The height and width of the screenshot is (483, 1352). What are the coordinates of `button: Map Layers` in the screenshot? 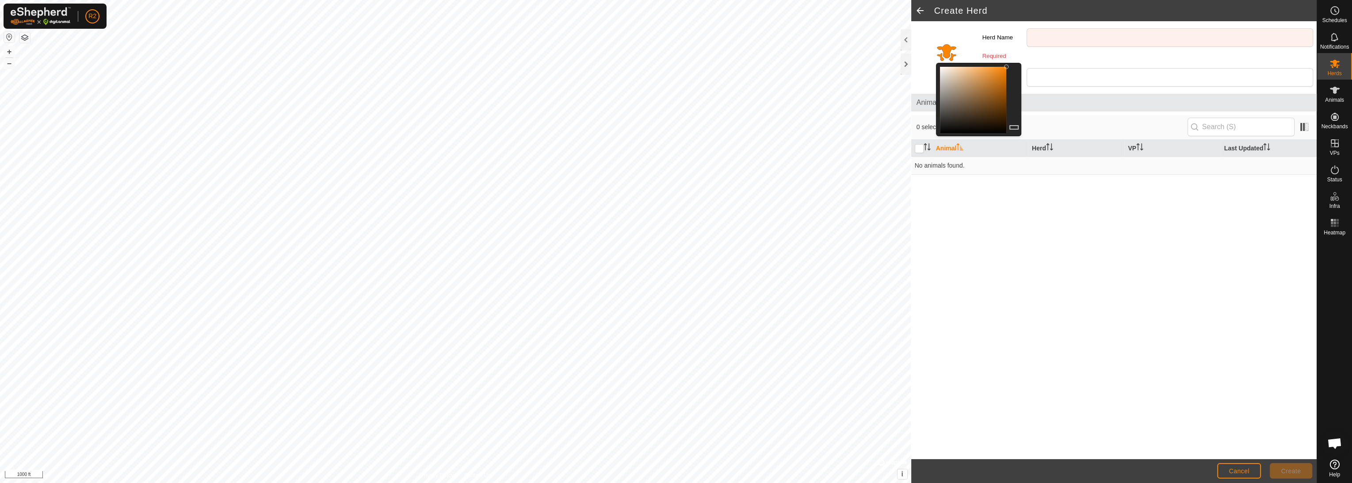 It's located at (25, 38).